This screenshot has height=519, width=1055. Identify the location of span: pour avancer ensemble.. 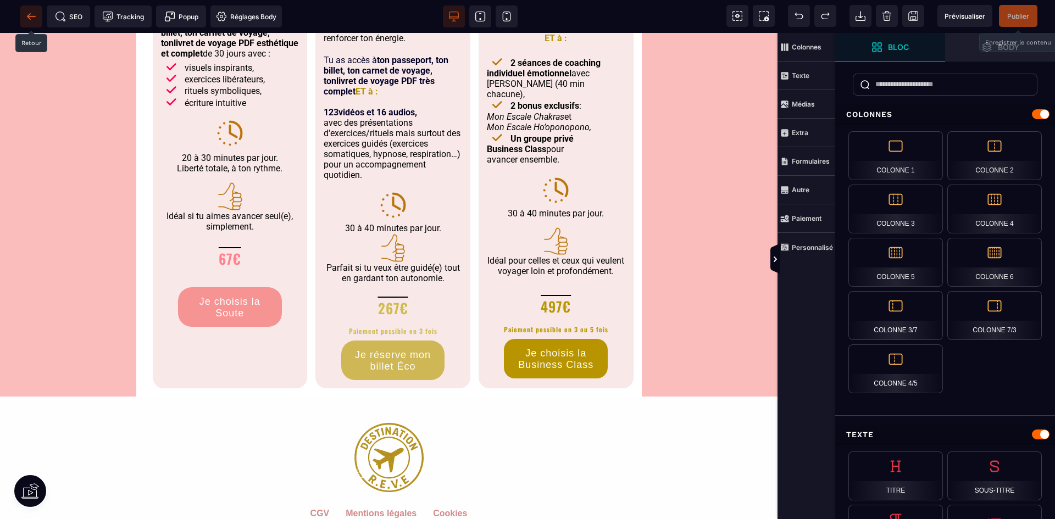
(530, 116).